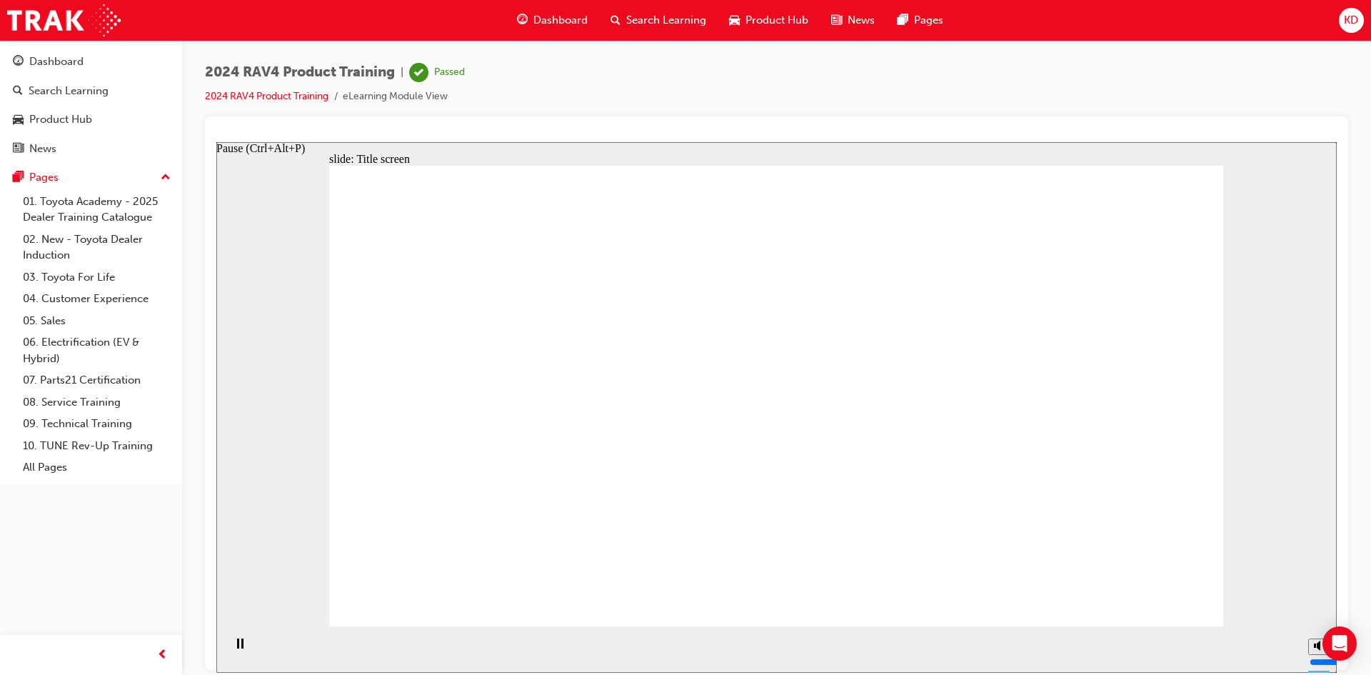 Image resolution: width=1371 pixels, height=675 pixels. Describe the element at coordinates (1139, 520) in the screenshot. I see `input: volume` at that location.